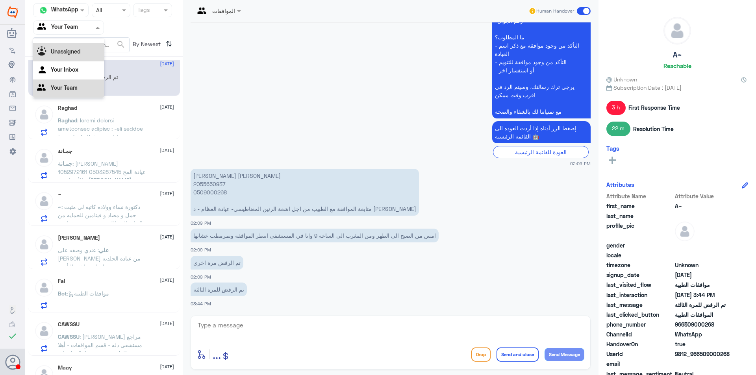  Describe the element at coordinates (640, 265) in the screenshot. I see `span: timezone` at that location.